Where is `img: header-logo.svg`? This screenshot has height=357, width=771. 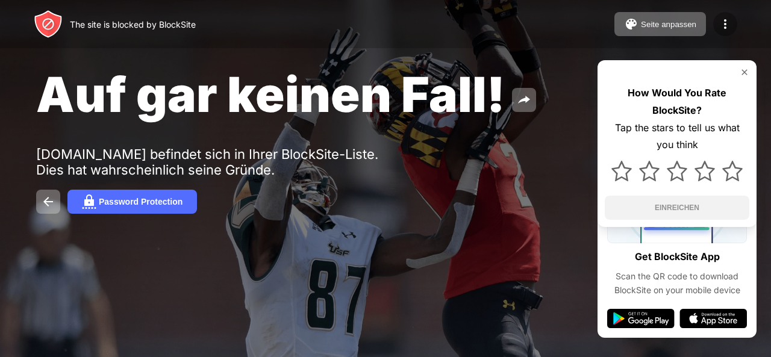
img: header-logo.svg is located at coordinates (48, 24).